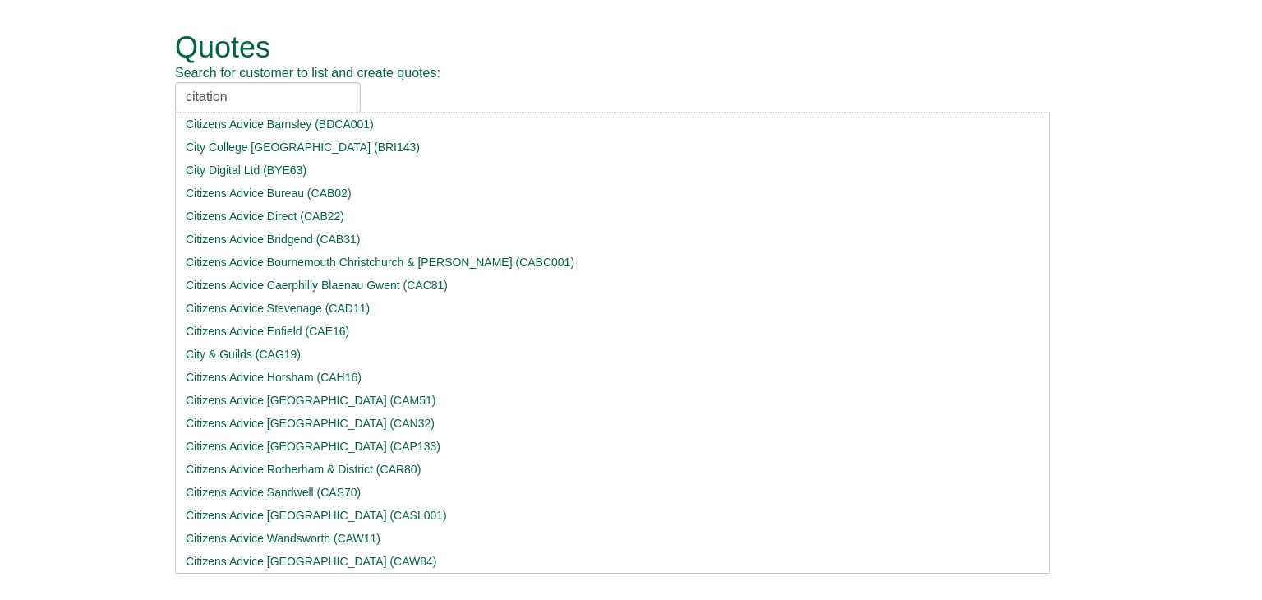  What do you see at coordinates (612, 377) in the screenshot?
I see `div: Citizens Advice Horsham (CAH16)` at bounding box center [612, 377].